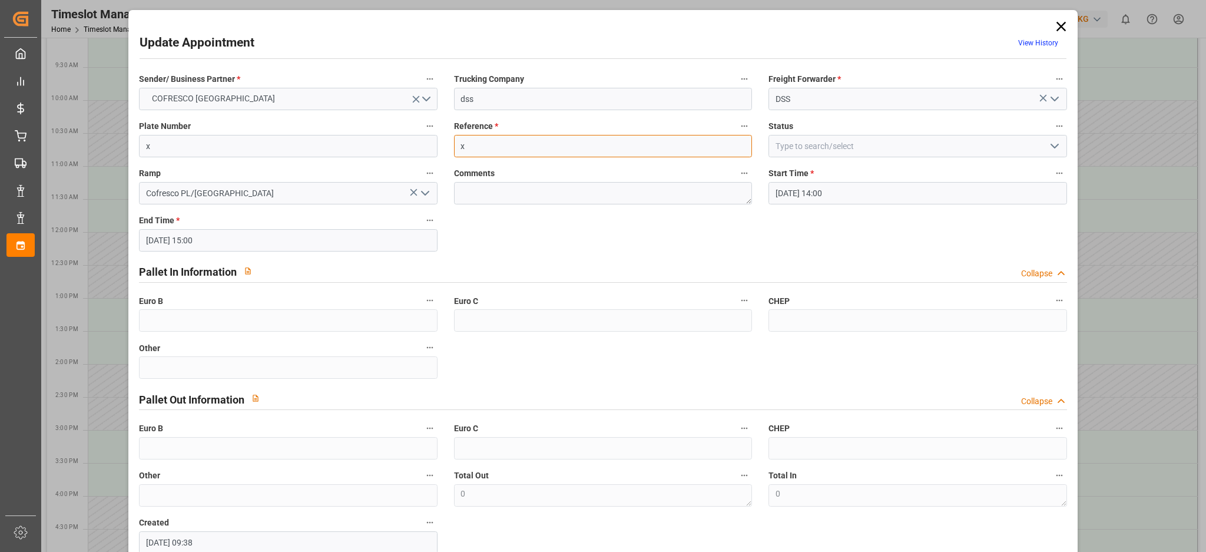 The image size is (1206, 552). Describe the element at coordinates (430, 522) in the screenshot. I see `button: Created` at that location.